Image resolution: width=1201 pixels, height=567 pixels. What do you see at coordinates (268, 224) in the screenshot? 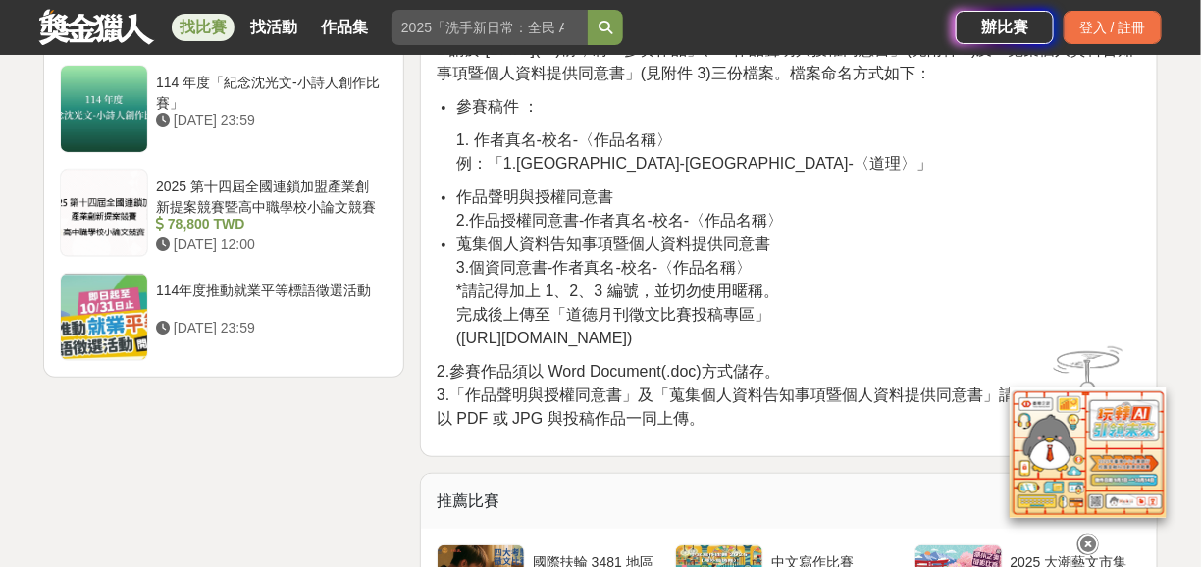
I see `div: 78,800 TWD` at bounding box center [268, 224].